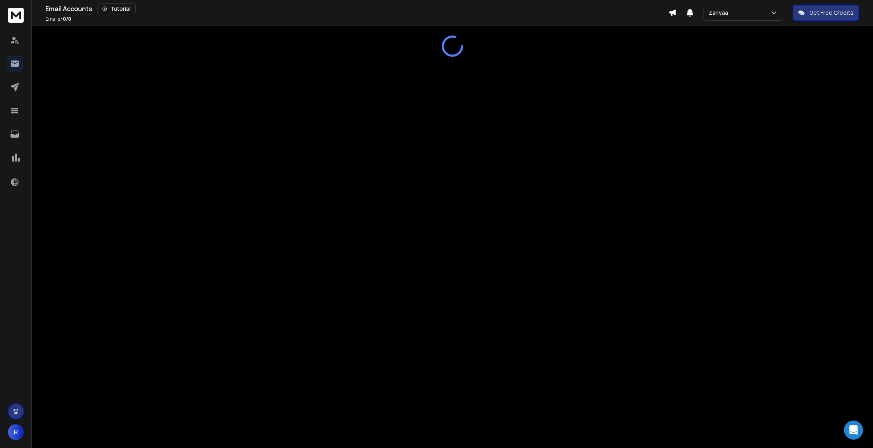  Describe the element at coordinates (58, 19) in the screenshot. I see `p: Emails :` at that location.